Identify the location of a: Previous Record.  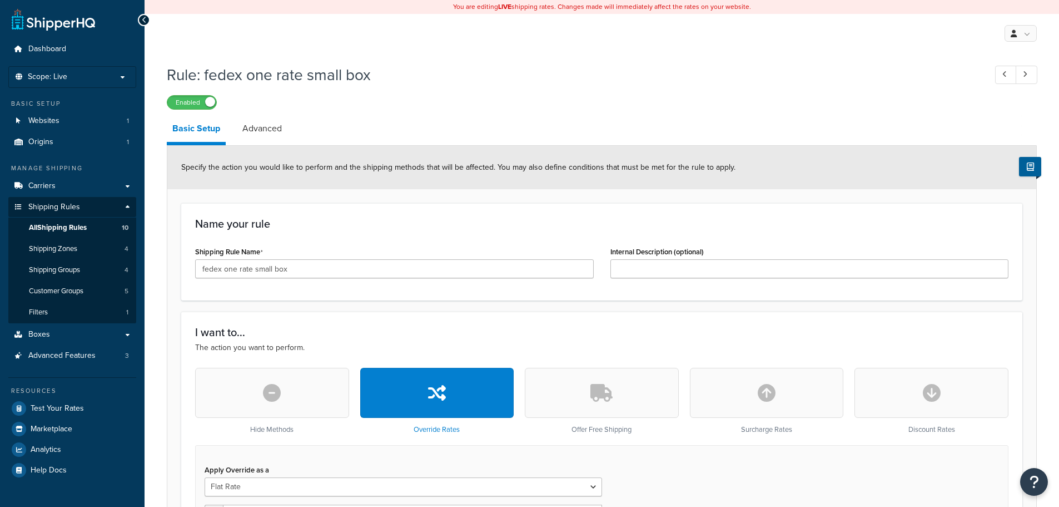
(1006, 75).